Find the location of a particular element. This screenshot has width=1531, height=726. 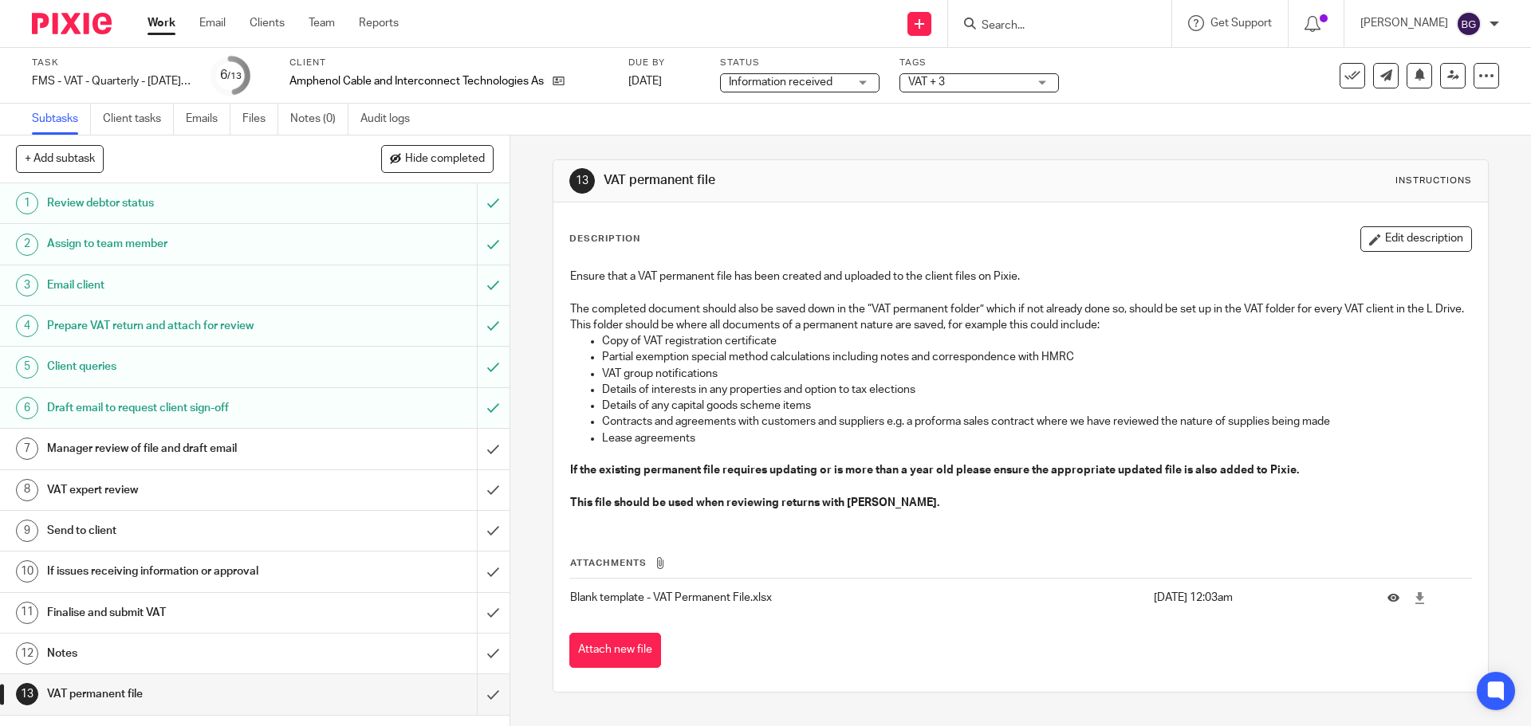

label: Due by is located at coordinates (664, 63).